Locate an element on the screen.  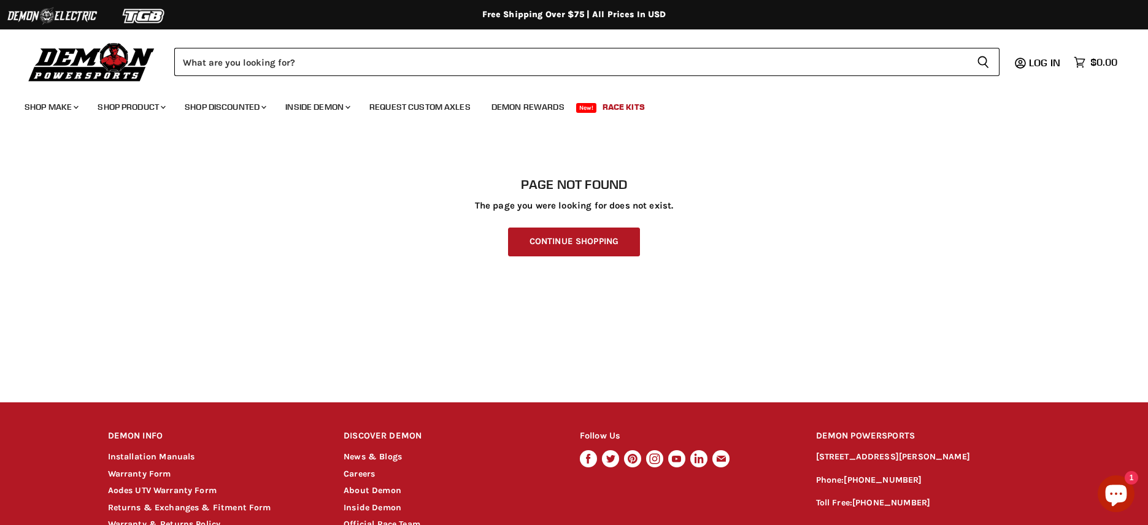
h2: DEMON POWERSPORTS is located at coordinates (928, 436).